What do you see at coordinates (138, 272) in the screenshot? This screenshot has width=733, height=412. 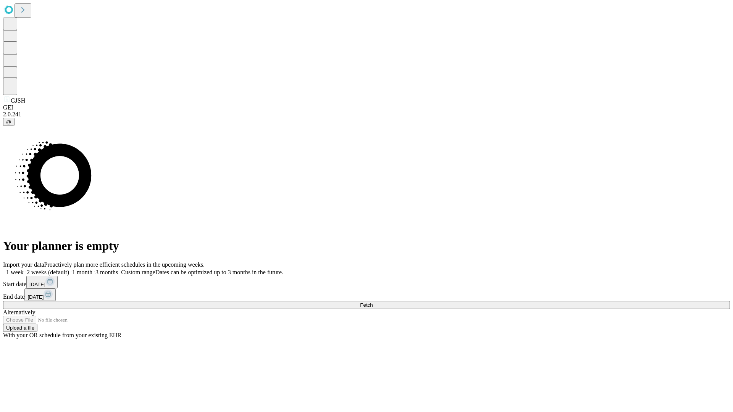 I see `span: Custom range` at bounding box center [138, 272].